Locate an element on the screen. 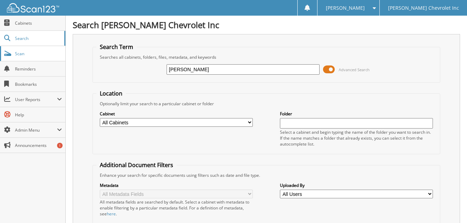 Image resolution: width=467 pixels, height=223 pixels. label: Cabinet is located at coordinates (176, 114).